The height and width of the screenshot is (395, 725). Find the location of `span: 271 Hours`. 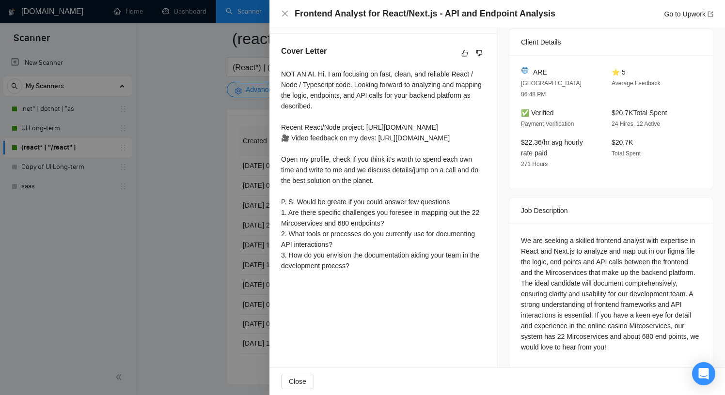

span: 271 Hours is located at coordinates (534, 164).